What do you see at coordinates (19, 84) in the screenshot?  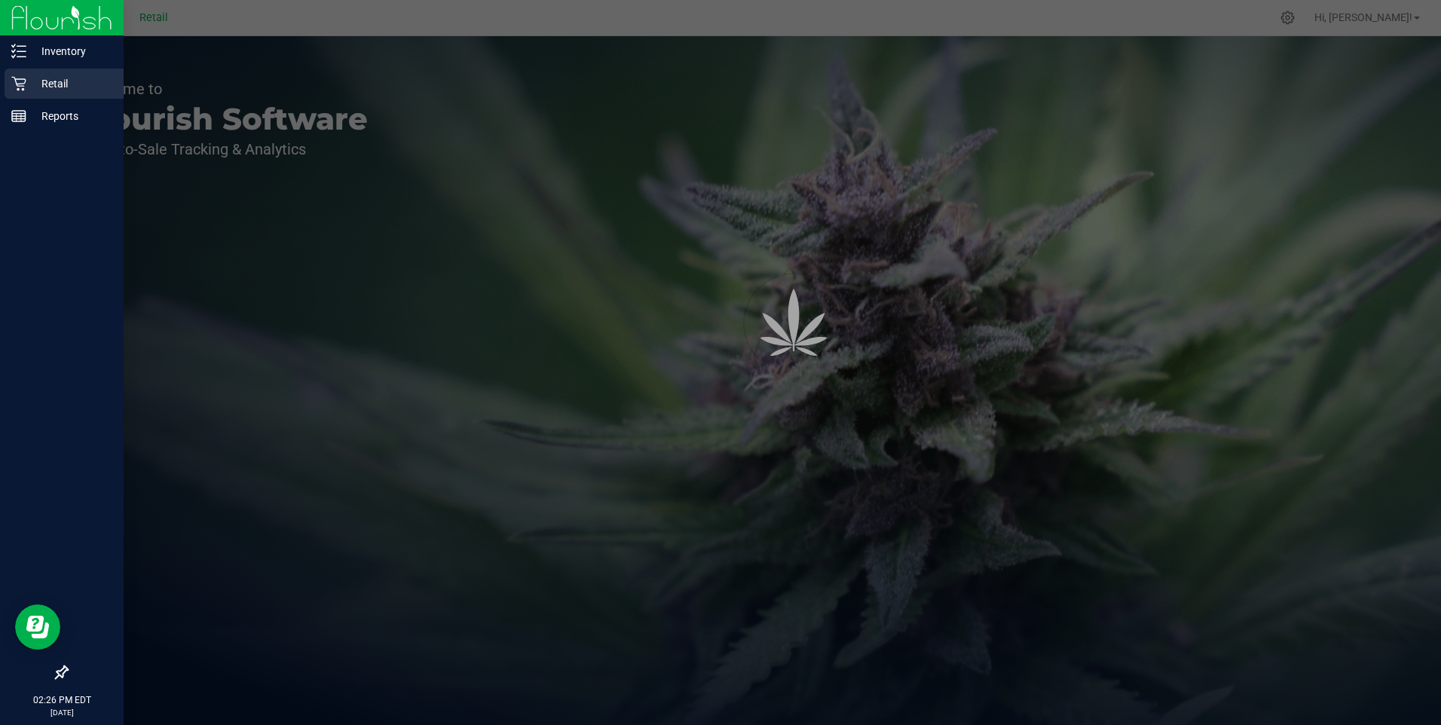 I see `inline-svg: Retail` at bounding box center [19, 84].